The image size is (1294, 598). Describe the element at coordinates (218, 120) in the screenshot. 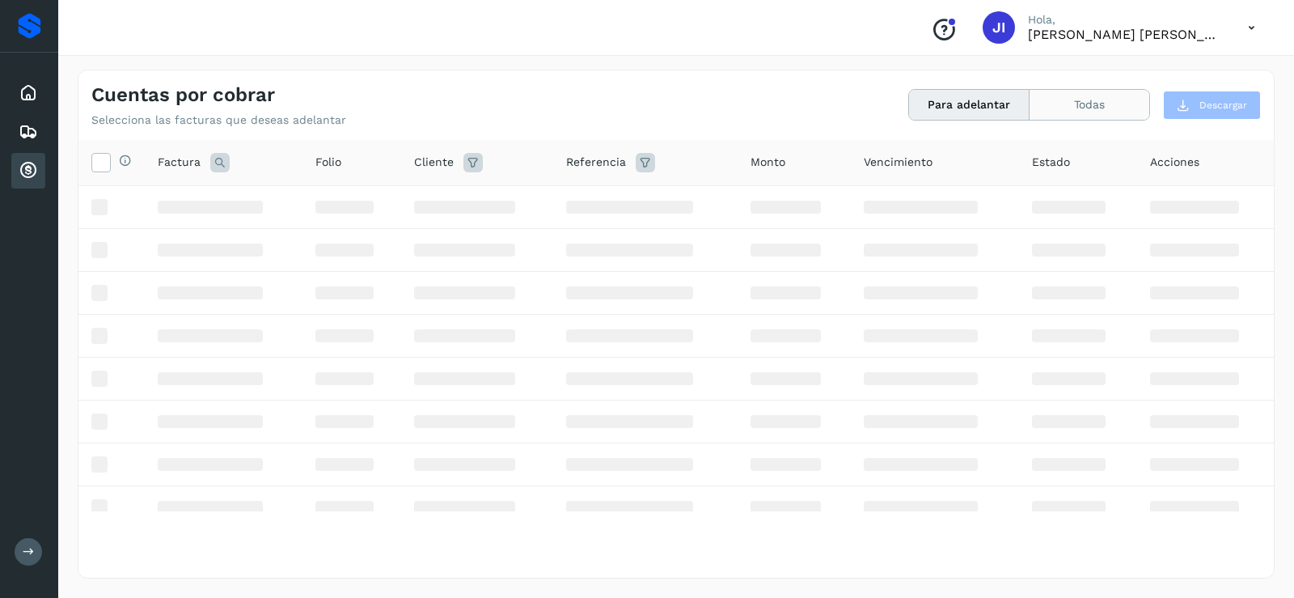

I see `p: Selecciona las facturas que deseas adelantar` at that location.